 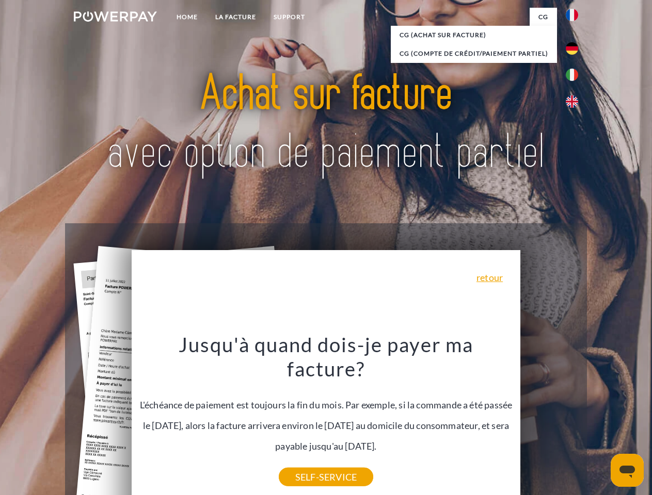 I want to click on a: retour, so click(x=489, y=278).